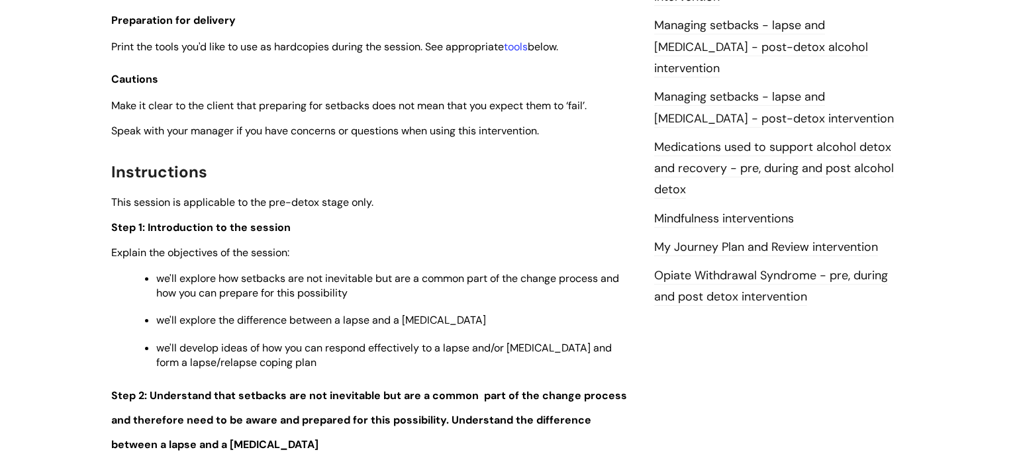  What do you see at coordinates (173, 20) in the screenshot?
I see `span: Preparation for delivery` at bounding box center [173, 20].